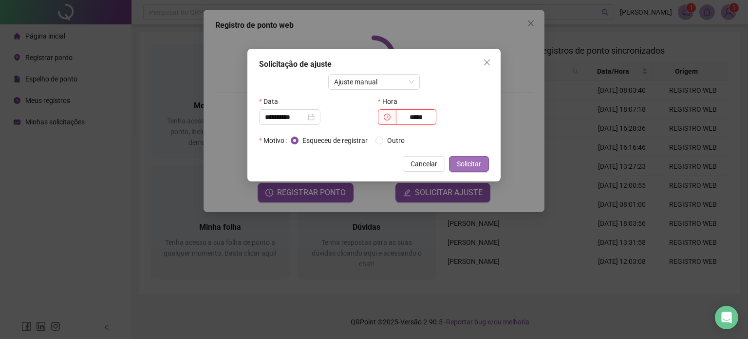 This screenshot has width=748, height=339. What do you see at coordinates (391, 101) in the screenshot?
I see `label: Hora` at bounding box center [391, 101].